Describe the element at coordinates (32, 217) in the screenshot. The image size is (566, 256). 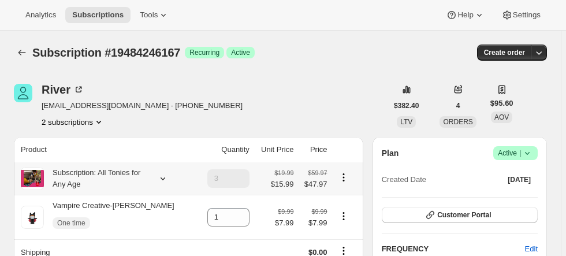
I see `img: product img` at that location.